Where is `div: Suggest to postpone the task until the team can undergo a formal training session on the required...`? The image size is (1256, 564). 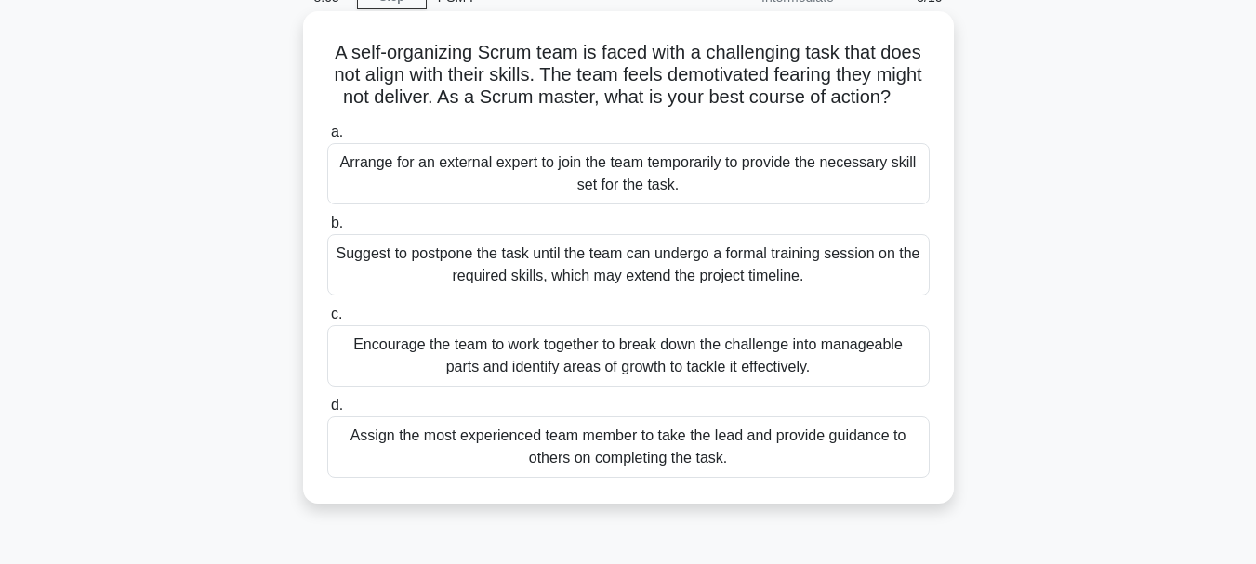
div: Suggest to postpone the task until the team can undergo a formal training session on the required... is located at coordinates (628, 265).